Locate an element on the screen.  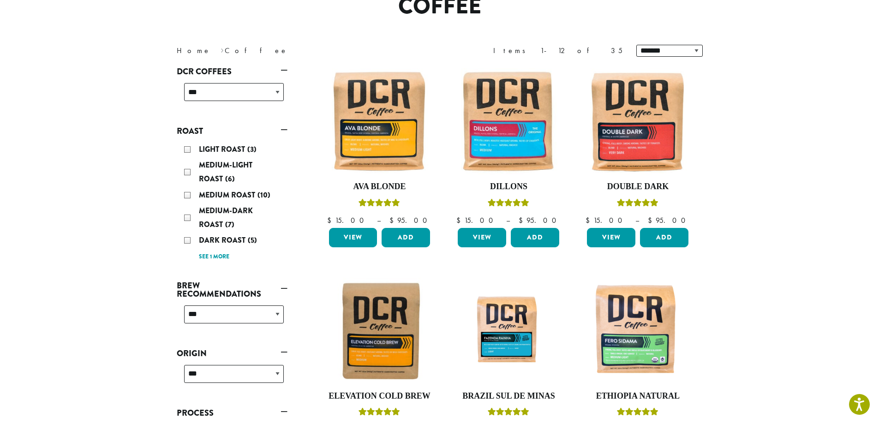
h4: Ava Blonde is located at coordinates (380, 187).